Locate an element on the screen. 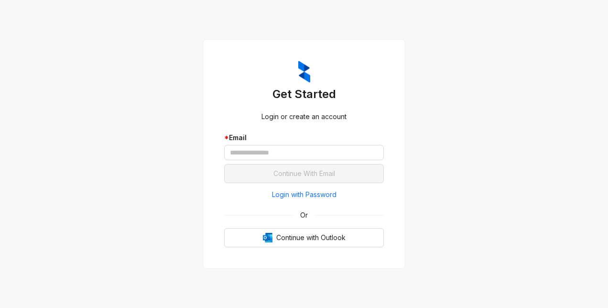 Image resolution: width=608 pixels, height=308 pixels. img: Outlook is located at coordinates (268, 238).